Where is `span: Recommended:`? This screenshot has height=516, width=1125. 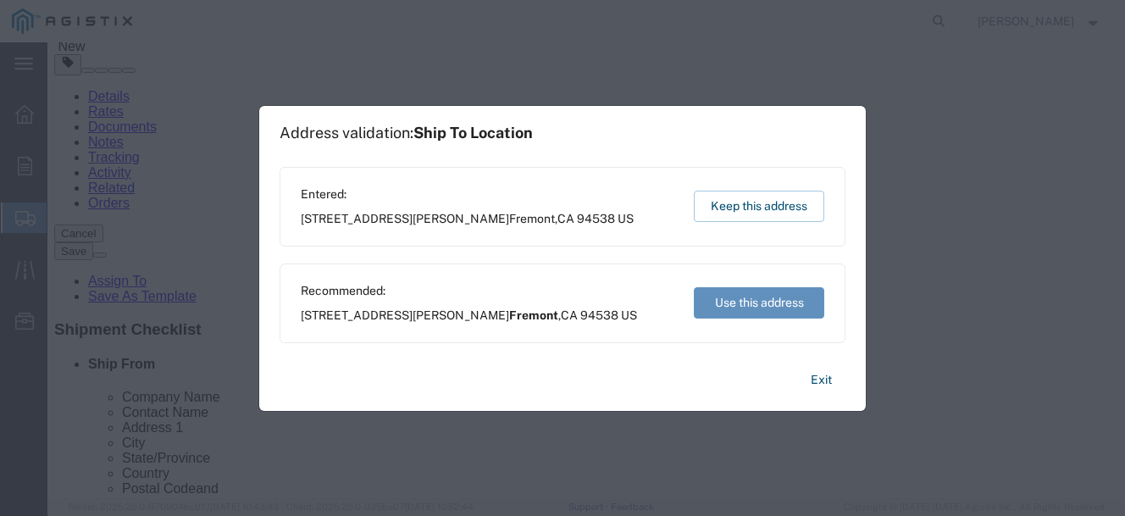
span: Recommended: is located at coordinates (468, 291).